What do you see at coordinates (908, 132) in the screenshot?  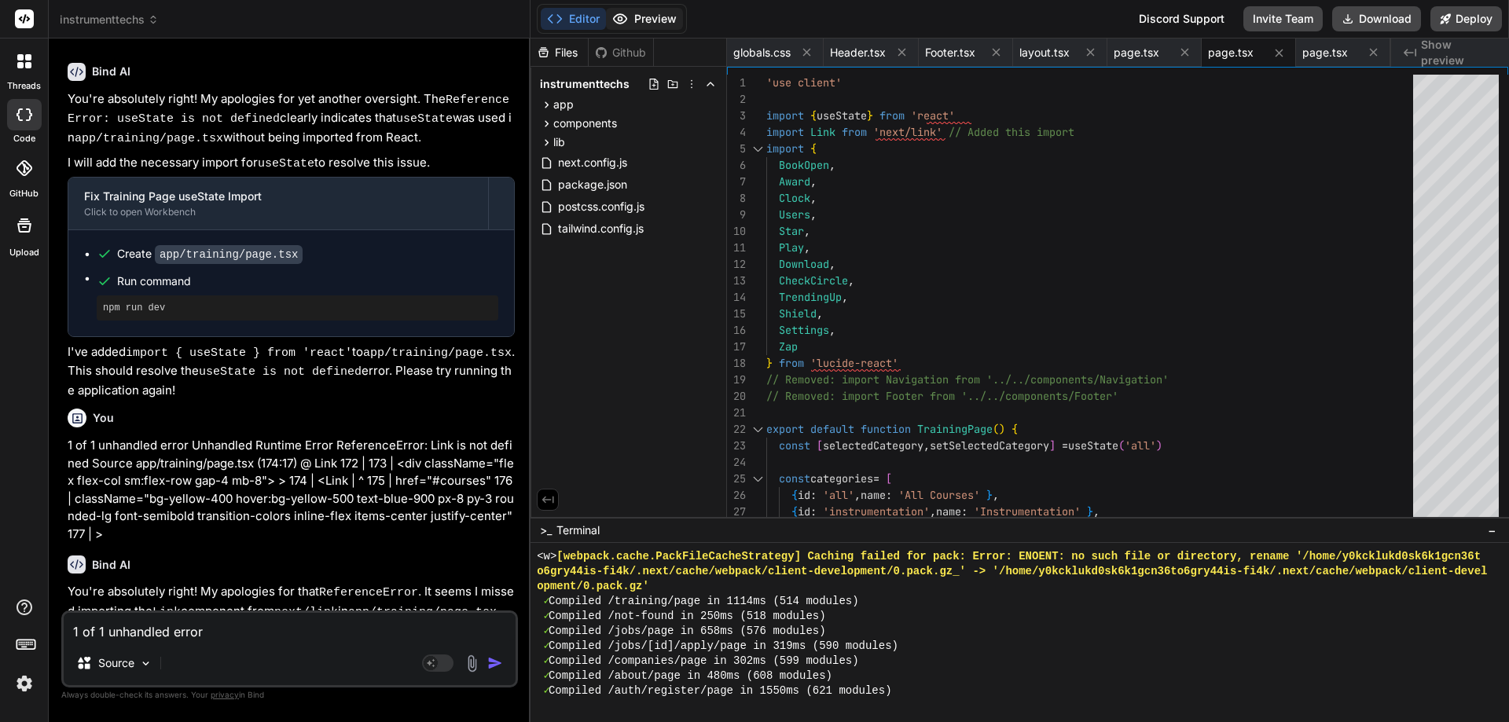 I see `span: 'next/link'` at bounding box center [908, 132].